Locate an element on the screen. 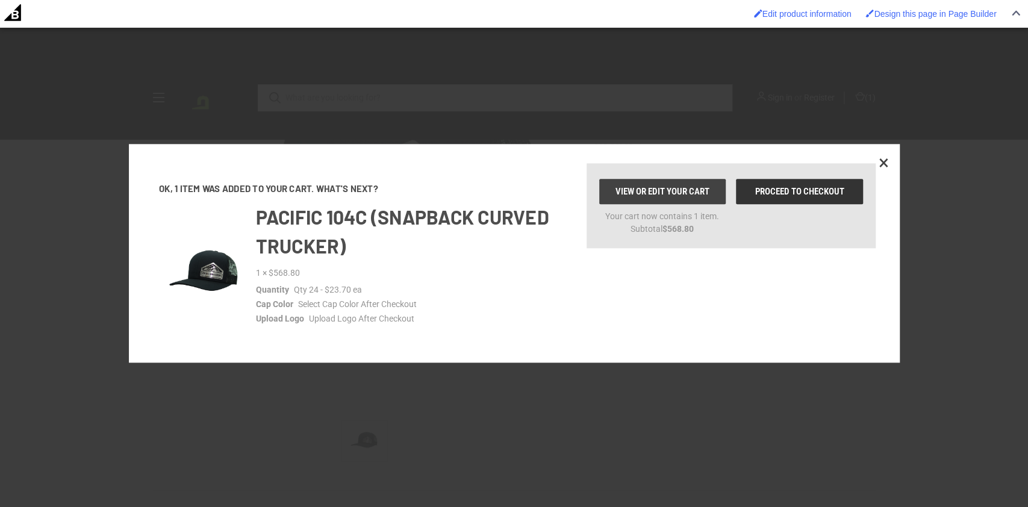 The width and height of the screenshot is (1028, 507). a: Enabled brush for product edit Edit product information is located at coordinates (803, 14).